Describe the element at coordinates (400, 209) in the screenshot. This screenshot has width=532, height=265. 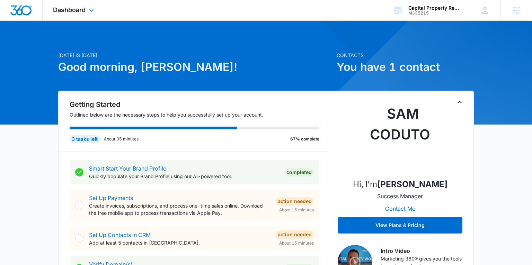
I see `button: Contact Me` at that location.